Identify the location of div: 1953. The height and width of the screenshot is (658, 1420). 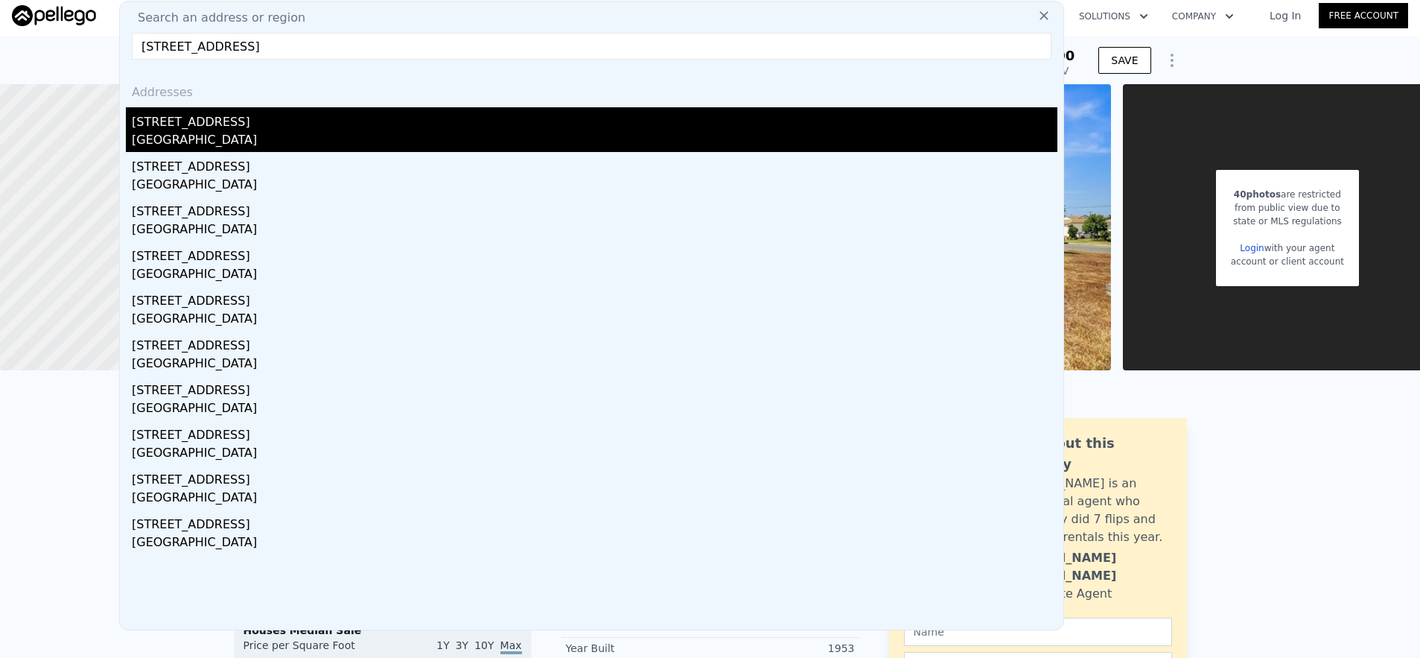
(783, 648).